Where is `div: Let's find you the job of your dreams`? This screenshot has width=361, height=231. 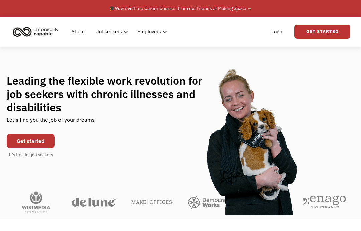 div: Let's find you the job of your dreams is located at coordinates (51, 122).